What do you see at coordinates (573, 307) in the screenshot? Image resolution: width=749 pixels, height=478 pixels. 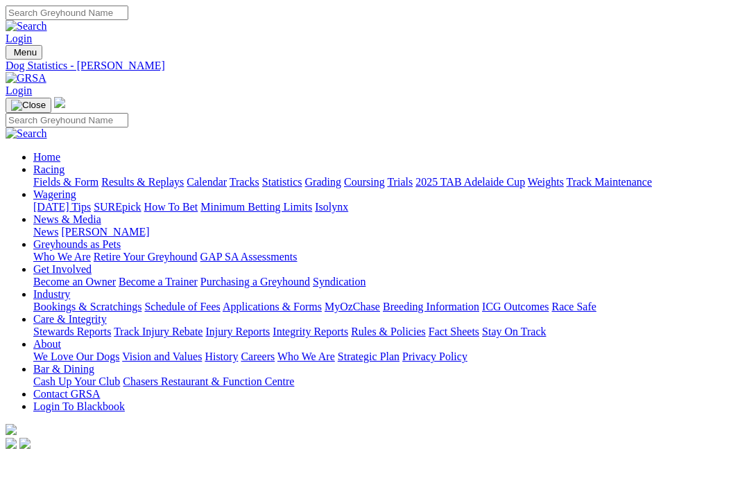 I see `a: Race Safe` at bounding box center [573, 307].